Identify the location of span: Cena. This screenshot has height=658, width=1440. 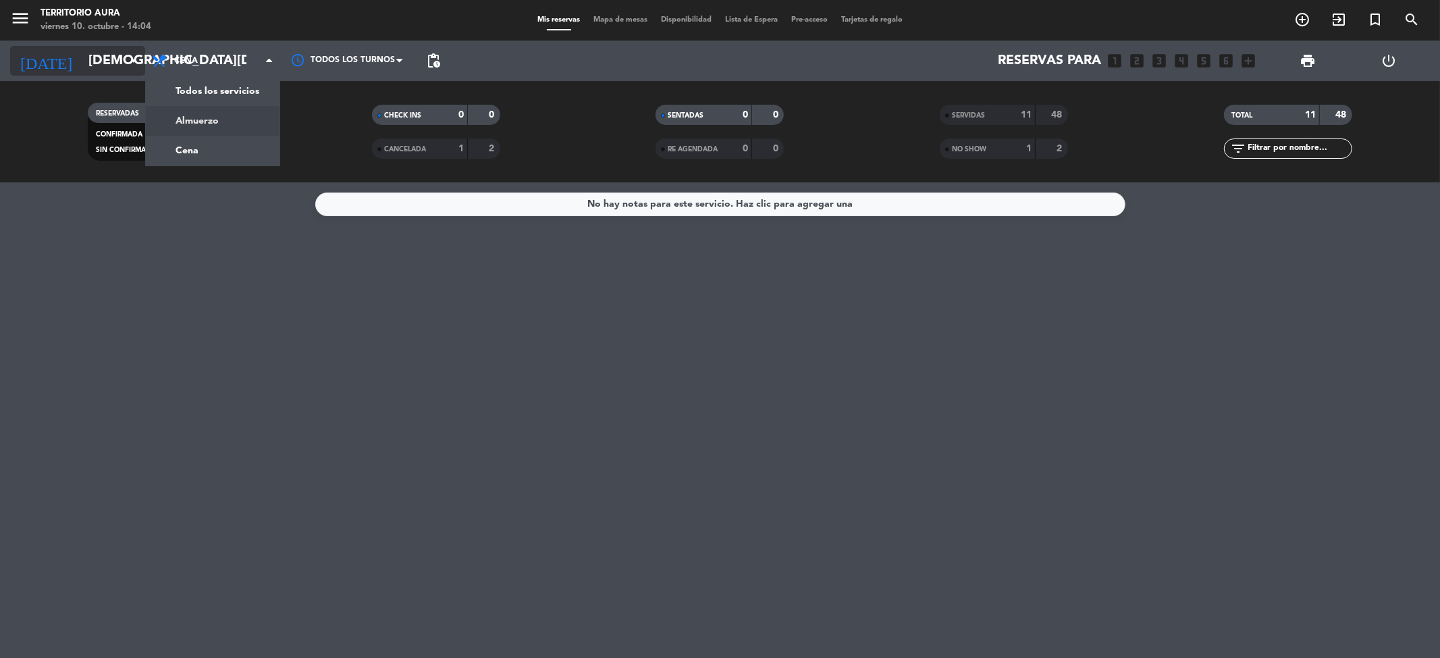
(186, 61).